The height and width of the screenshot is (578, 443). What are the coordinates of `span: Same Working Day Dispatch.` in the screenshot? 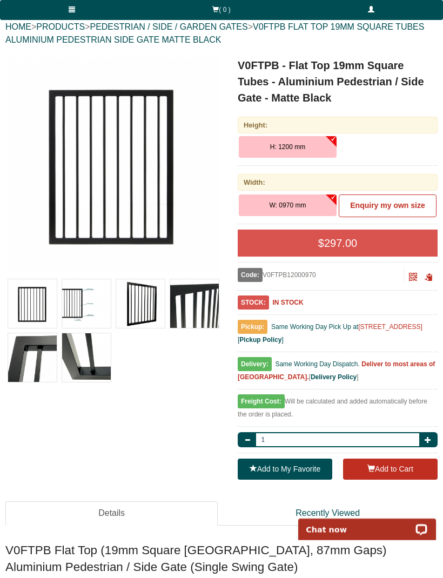 It's located at (317, 364).